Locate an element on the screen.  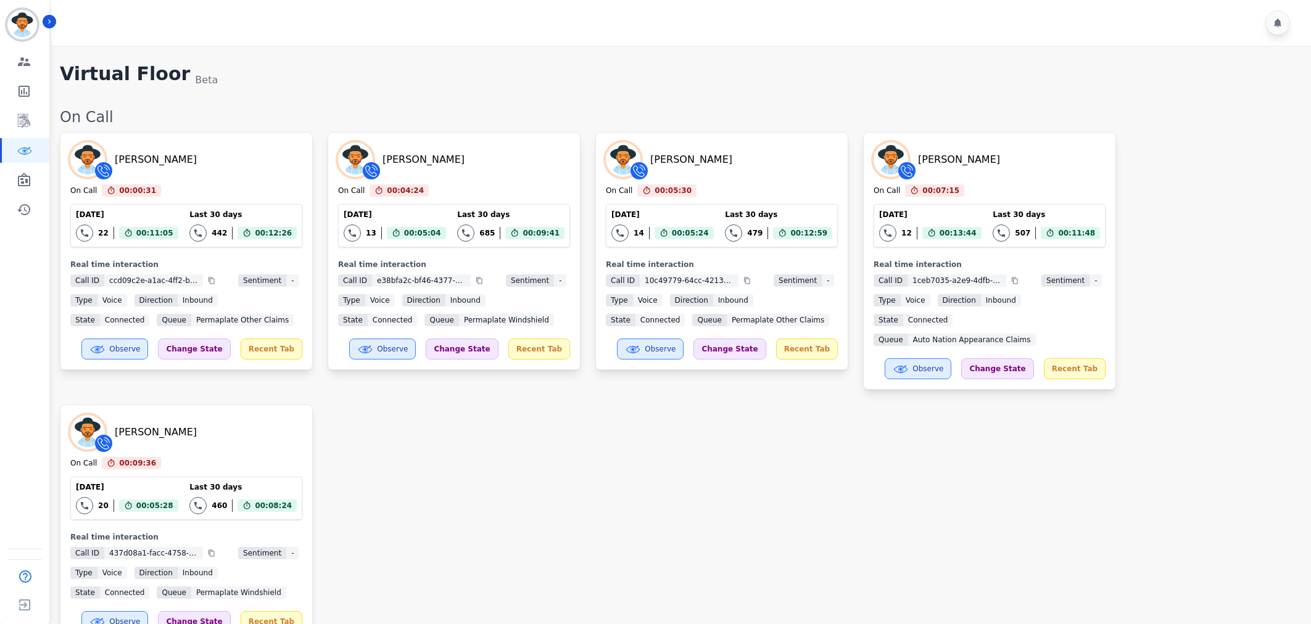
h1: Virtual Floor is located at coordinates (125, 75).